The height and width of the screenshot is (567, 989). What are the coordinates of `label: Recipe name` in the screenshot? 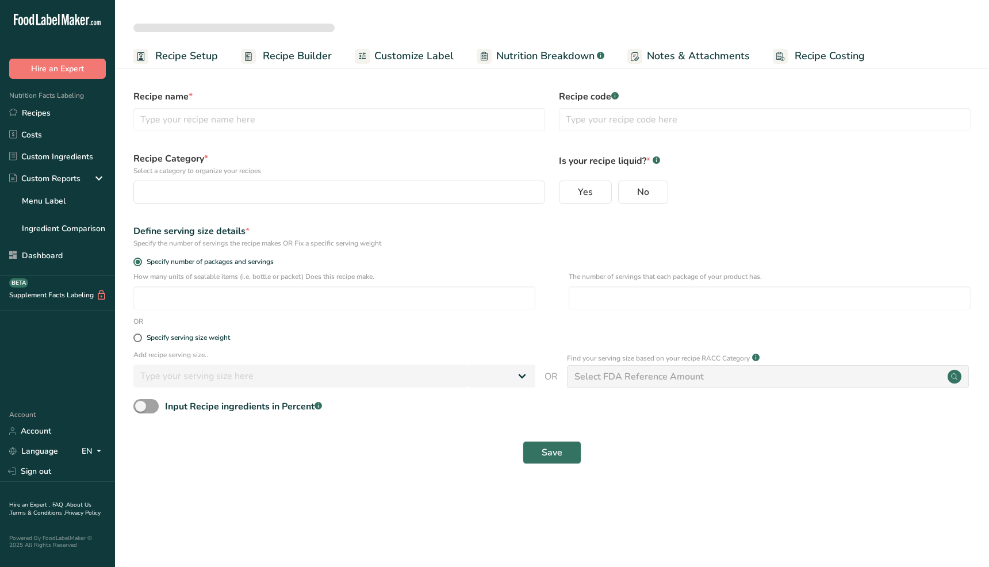 It's located at (339, 97).